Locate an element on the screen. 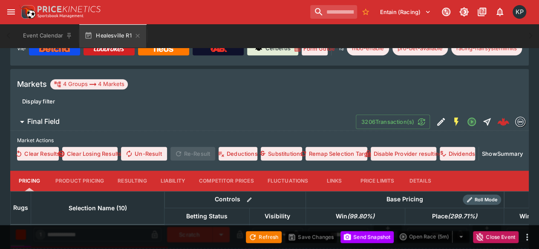 The image size is (539, 249). span: Roll Mode is located at coordinates (486, 200).